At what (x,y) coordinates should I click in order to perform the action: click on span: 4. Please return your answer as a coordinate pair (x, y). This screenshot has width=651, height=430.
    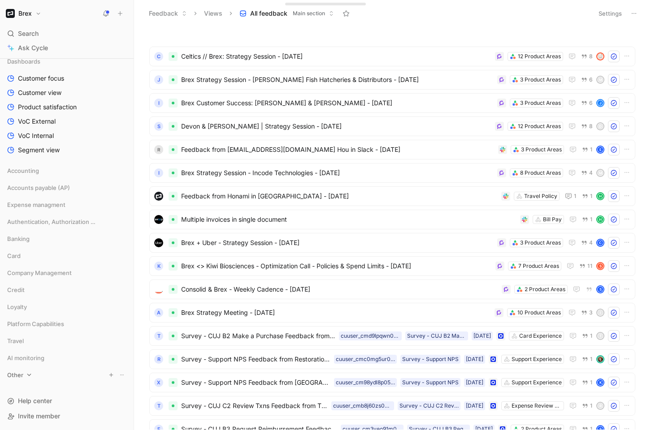
    Looking at the image, I should click on (591, 173).